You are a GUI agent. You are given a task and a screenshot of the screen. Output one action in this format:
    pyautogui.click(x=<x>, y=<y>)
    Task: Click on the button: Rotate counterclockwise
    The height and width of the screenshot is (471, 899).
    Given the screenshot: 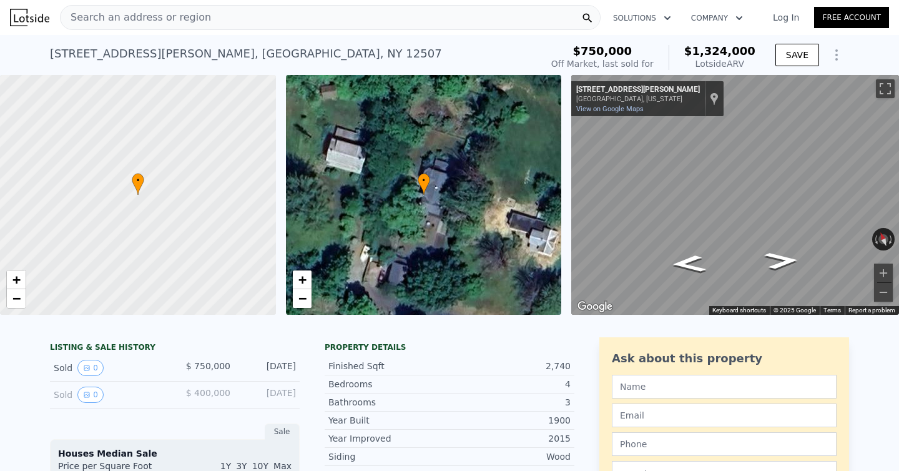 What is the action you would take?
    pyautogui.click(x=875, y=239)
    